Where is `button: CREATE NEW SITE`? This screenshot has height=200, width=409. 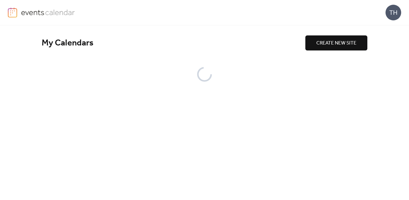
button: CREATE NEW SITE is located at coordinates (337, 43).